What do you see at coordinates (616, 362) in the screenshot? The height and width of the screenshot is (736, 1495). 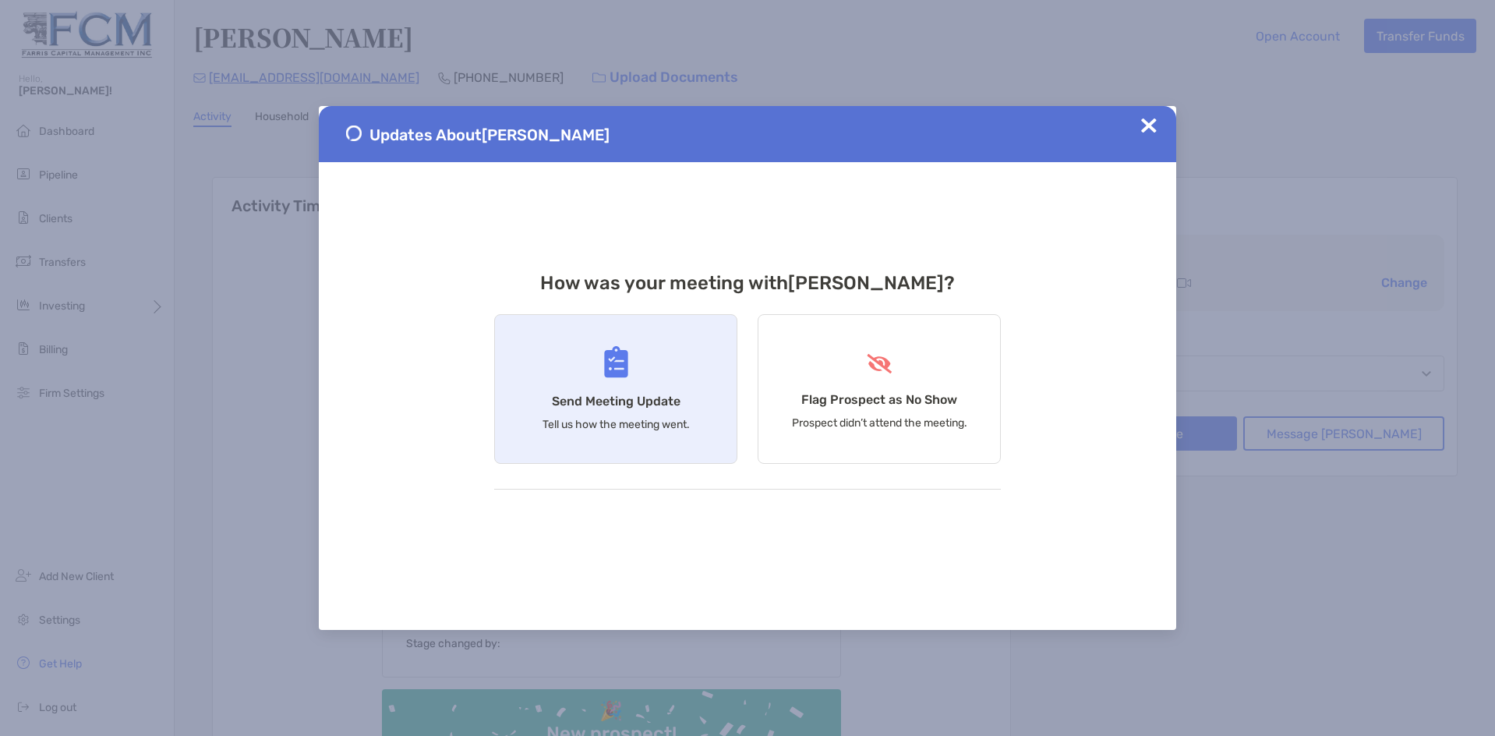 I see `img: Send Meeting Update` at bounding box center [616, 362].